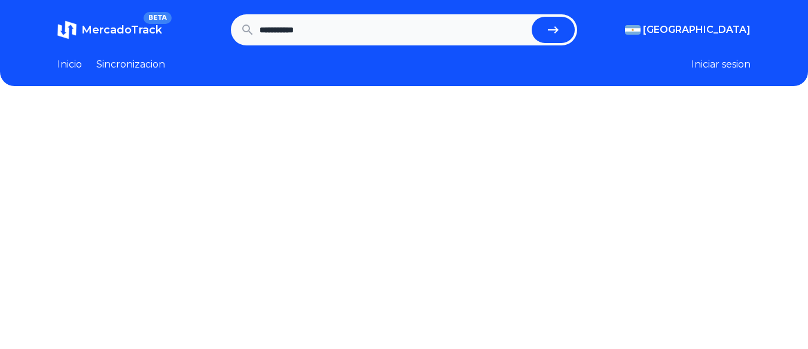 The height and width of the screenshot is (349, 808). Describe the element at coordinates (121, 30) in the screenshot. I see `span: MercadoTrack` at that location.